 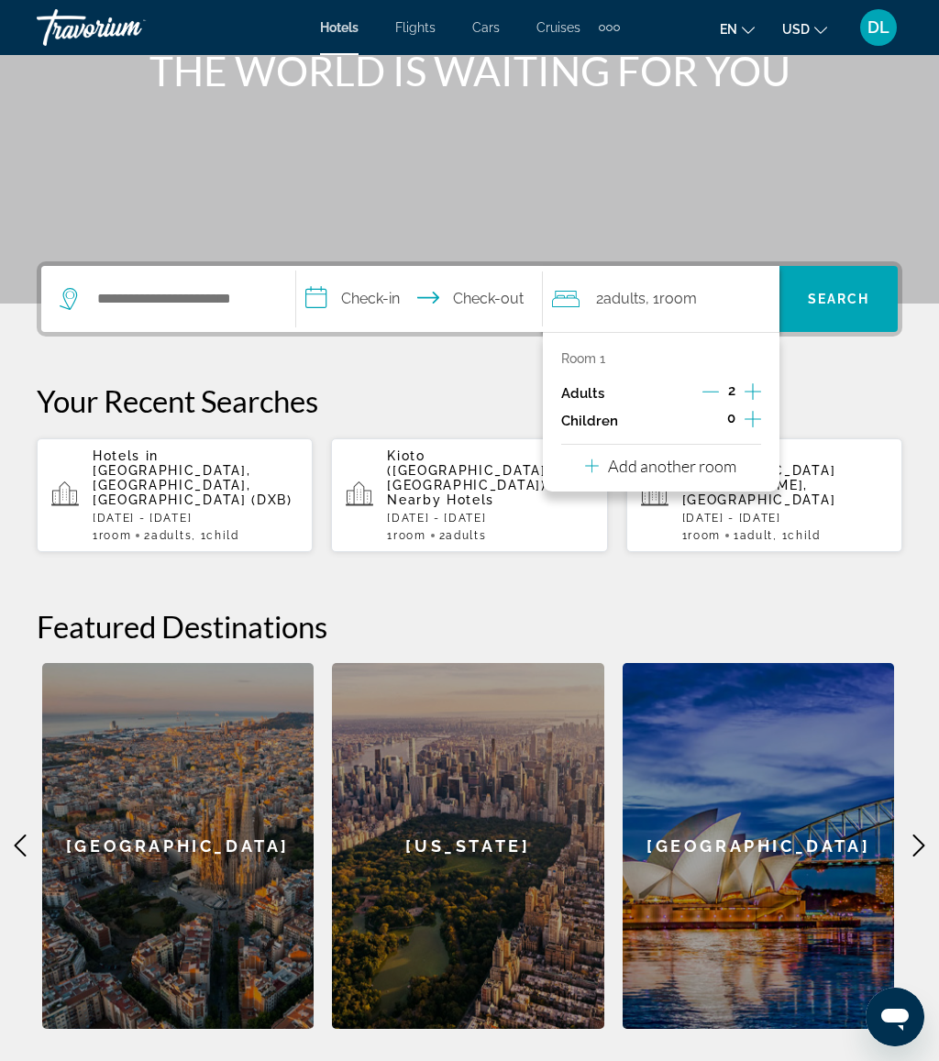 I want to click on span: Hotels, so click(x=339, y=28).